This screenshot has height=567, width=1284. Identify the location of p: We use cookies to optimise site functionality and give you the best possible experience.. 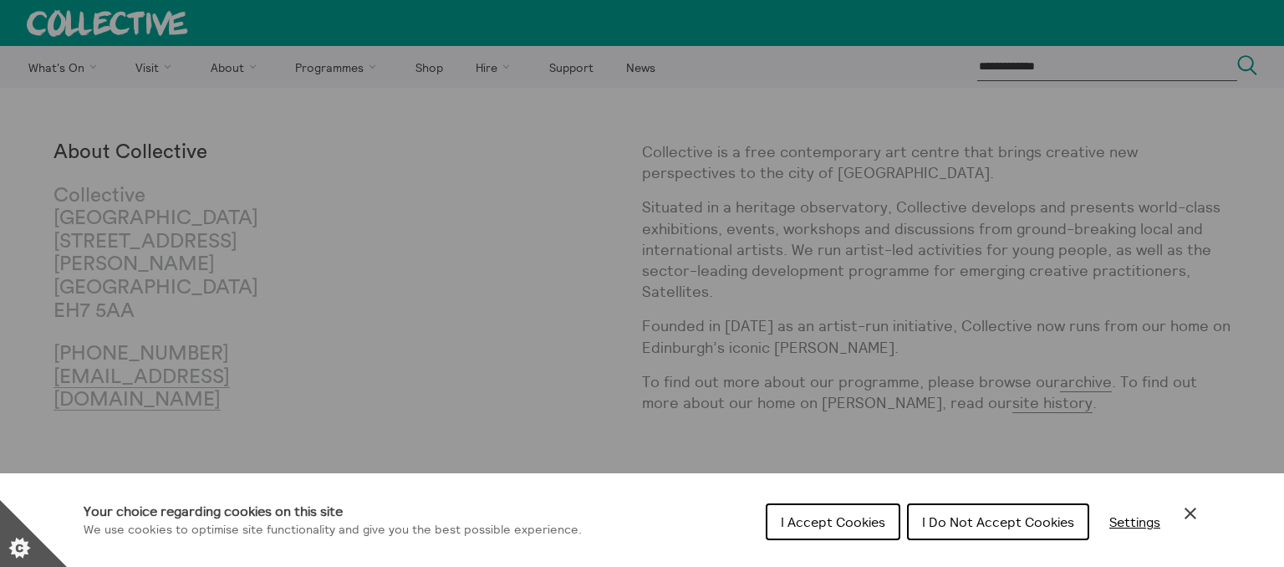
(333, 530).